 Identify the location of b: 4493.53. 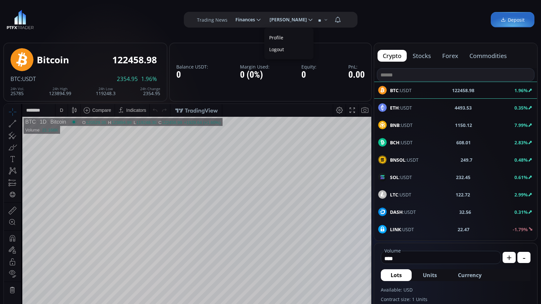
(463, 108).